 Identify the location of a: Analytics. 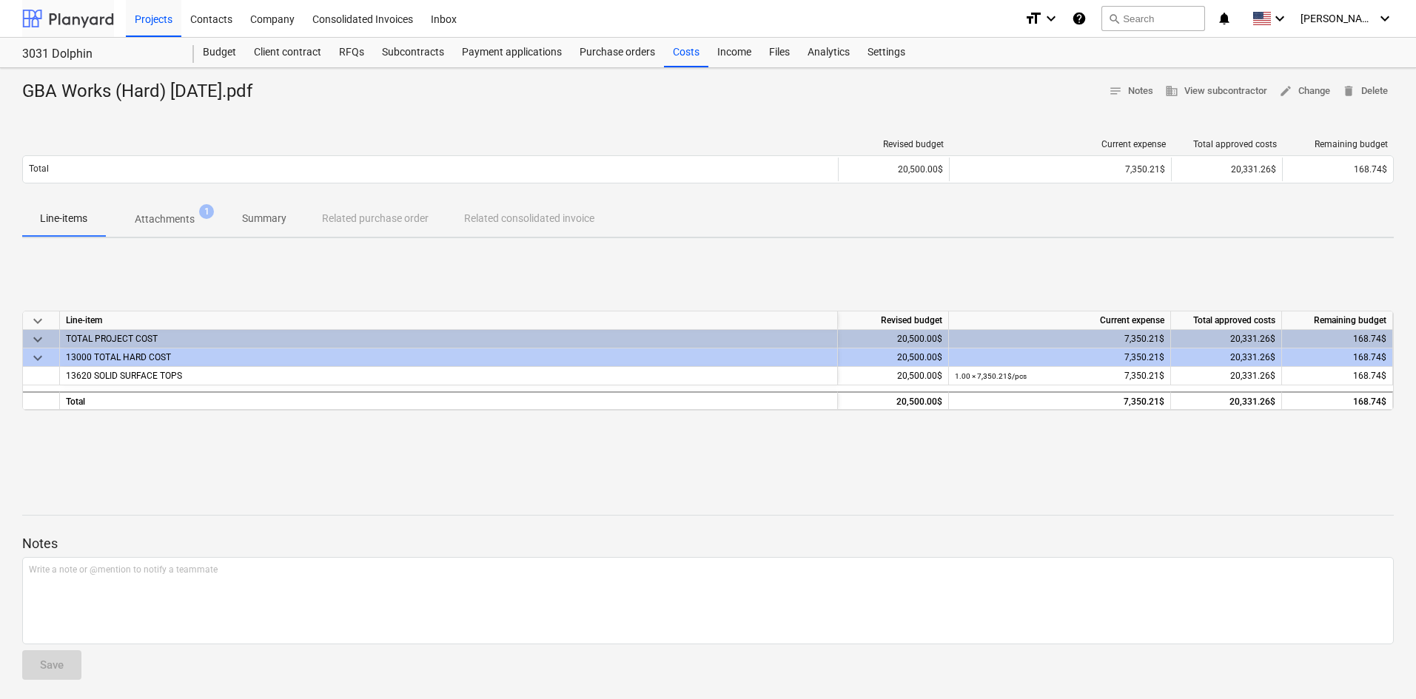
(828, 53).